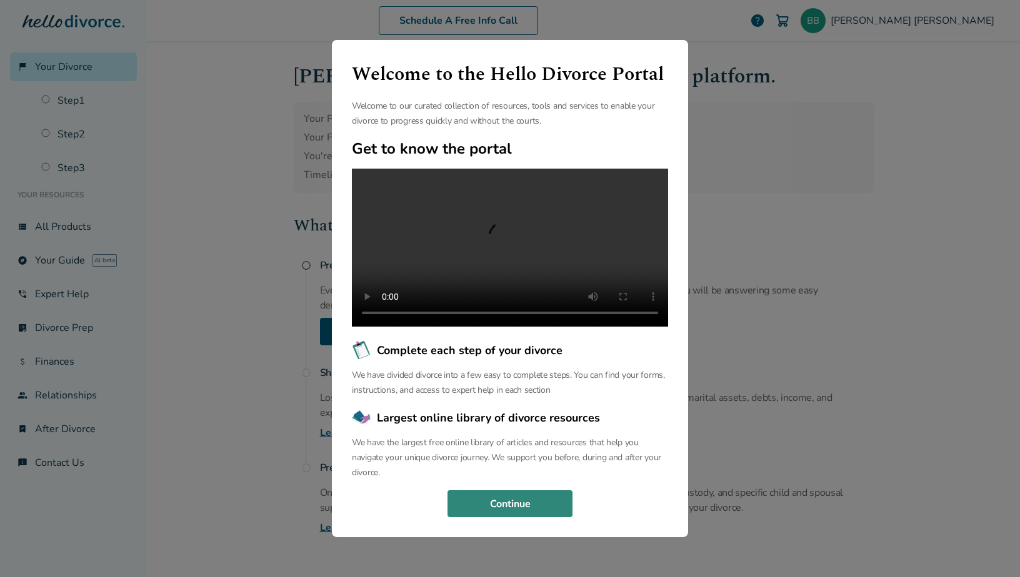 Image resolution: width=1020 pixels, height=577 pixels. Describe the element at coordinates (510, 149) in the screenshot. I see `h2: Get to know the portal` at that location.